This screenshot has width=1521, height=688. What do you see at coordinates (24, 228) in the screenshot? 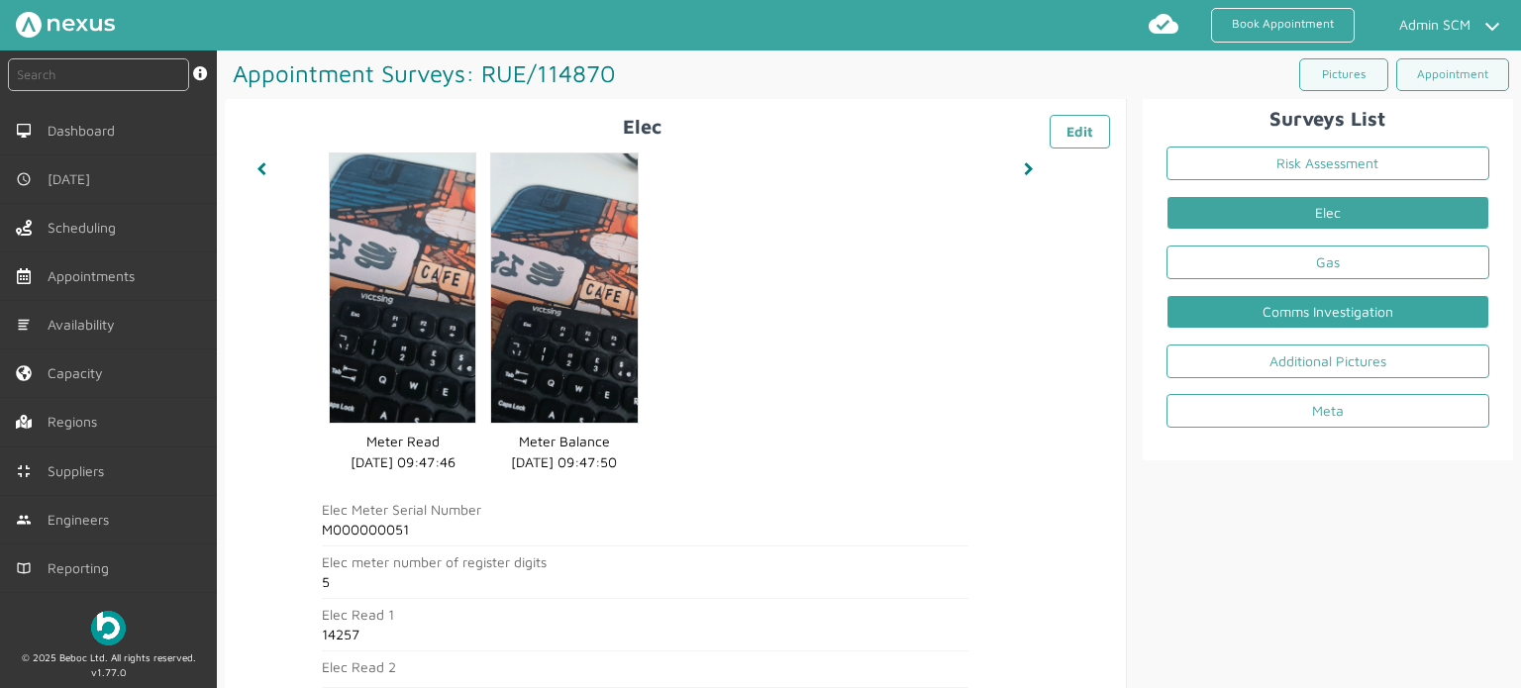
I see `img: scheduling-left-menu.svg` at bounding box center [24, 228].